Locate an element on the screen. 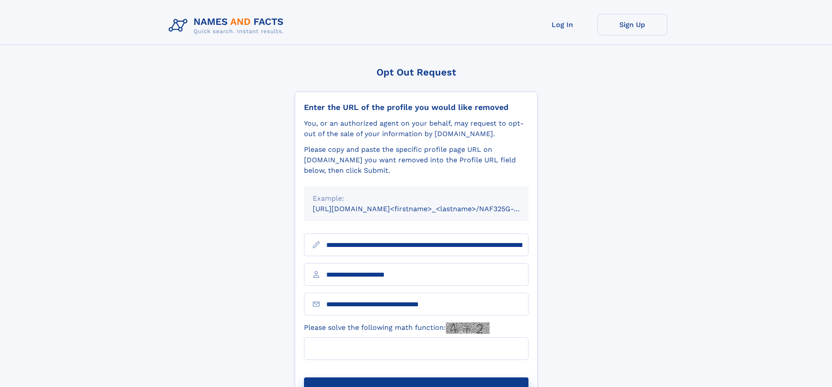 This screenshot has width=832, height=387. div: Example: is located at coordinates (416, 199).